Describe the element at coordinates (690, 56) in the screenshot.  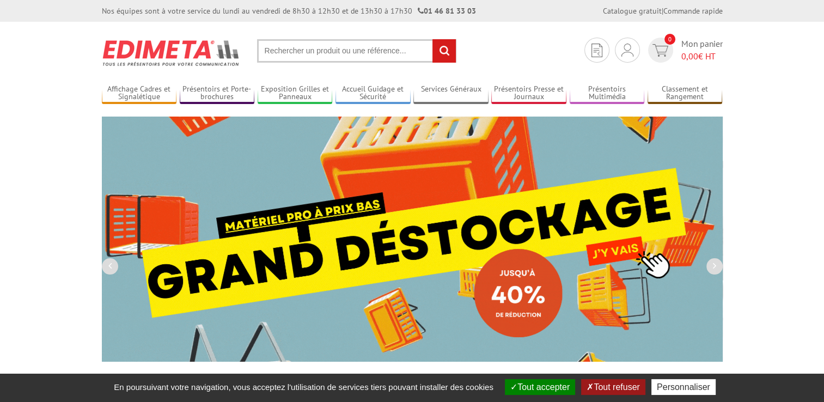
I see `span: 0,00` at that location.